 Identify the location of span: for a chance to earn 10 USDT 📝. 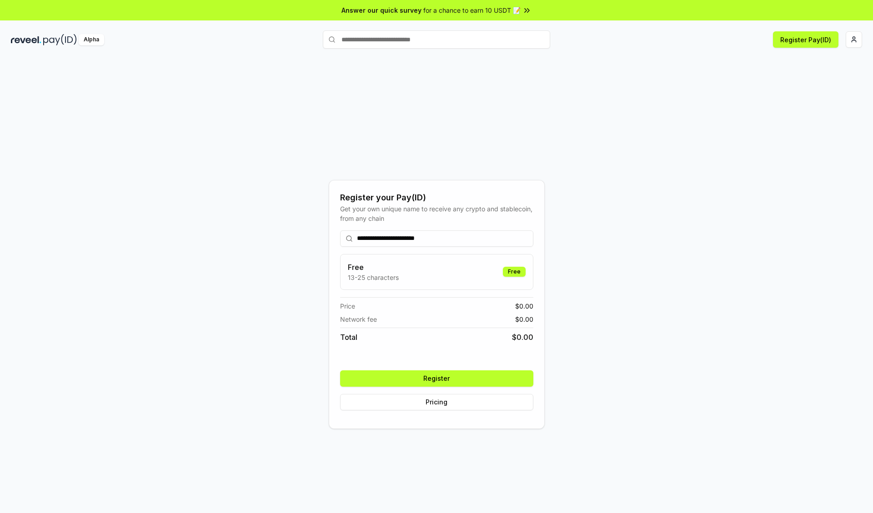
(472, 10).